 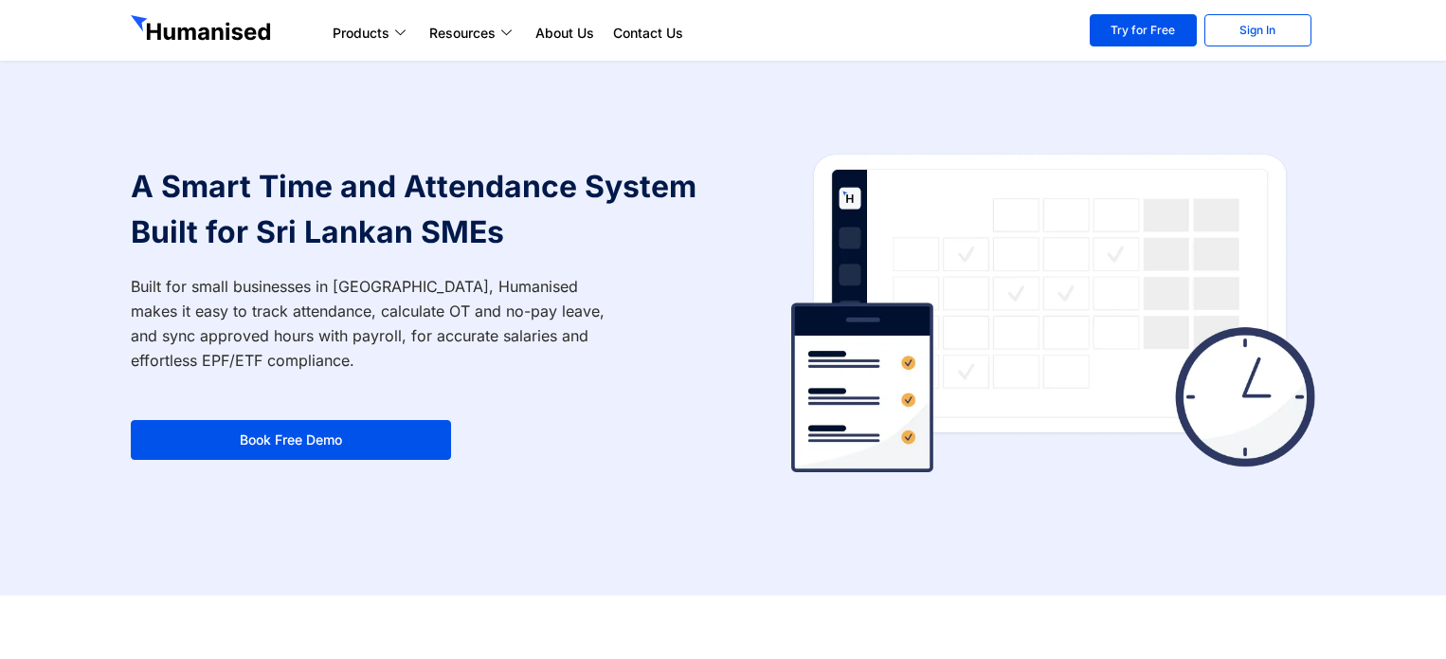 What do you see at coordinates (291, 440) in the screenshot?
I see `a: Book Free Demo` at bounding box center [291, 440].